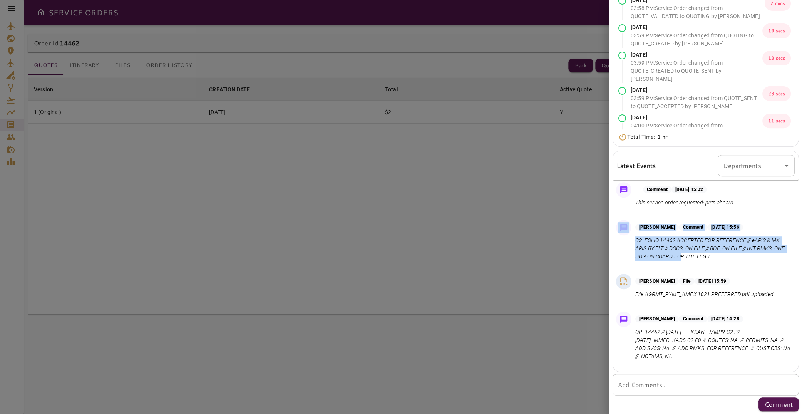  What do you see at coordinates (778, 404) in the screenshot?
I see `button: Comment` at bounding box center [778, 404].